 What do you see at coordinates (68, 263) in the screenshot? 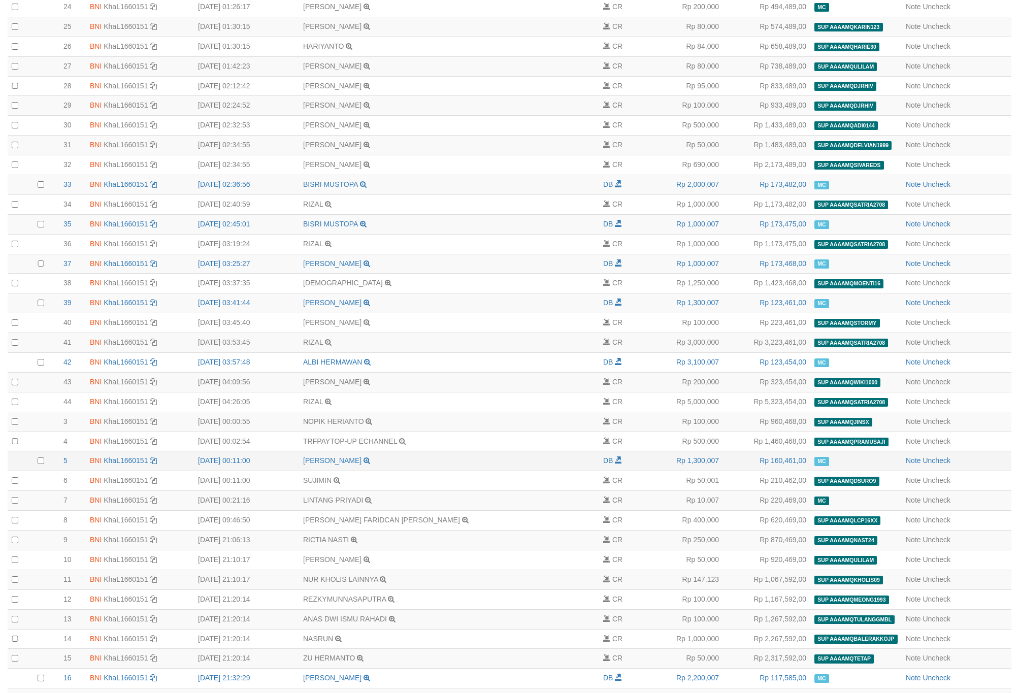
I see `span: 37` at bounding box center [68, 263].